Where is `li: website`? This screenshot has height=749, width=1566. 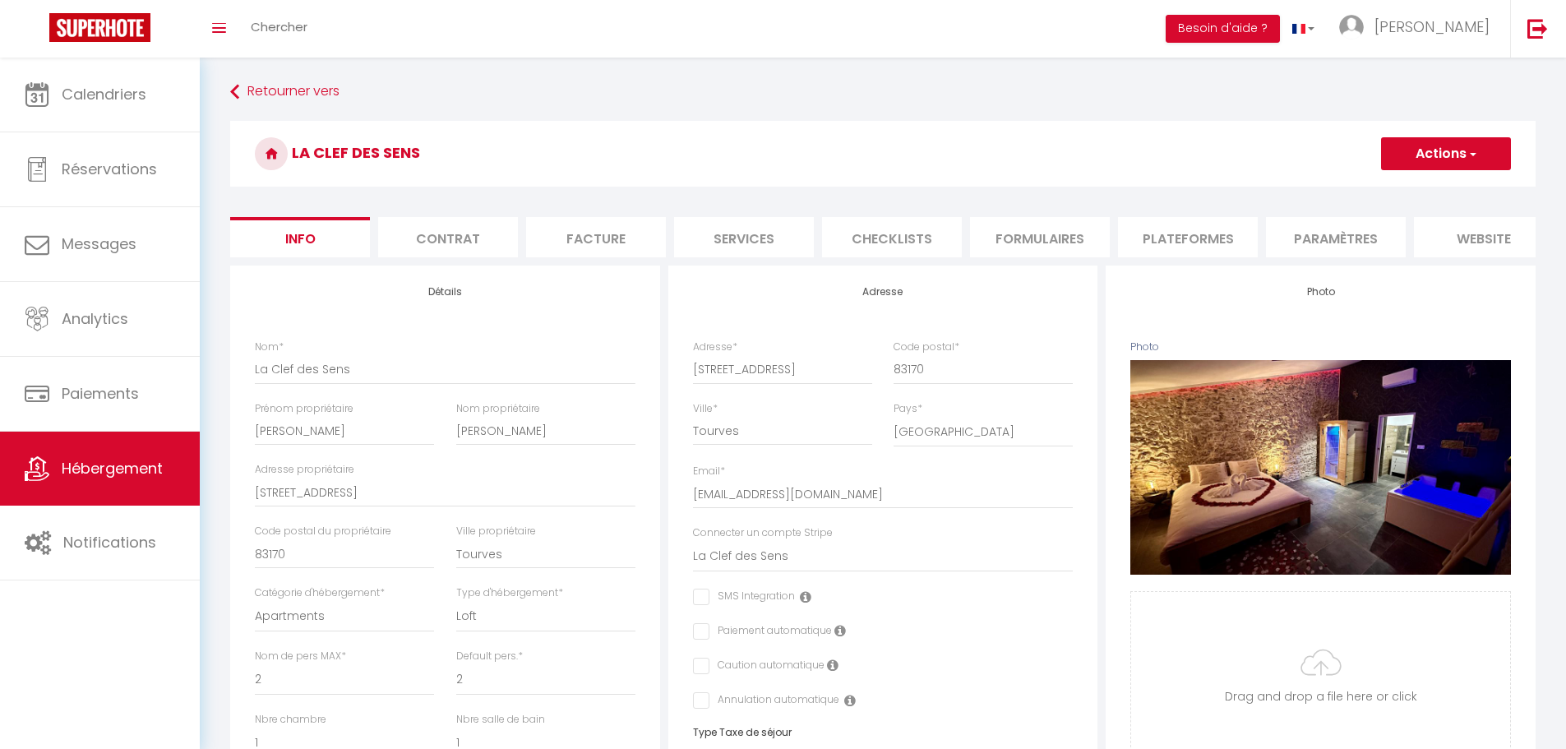
li: website is located at coordinates (1484, 237).